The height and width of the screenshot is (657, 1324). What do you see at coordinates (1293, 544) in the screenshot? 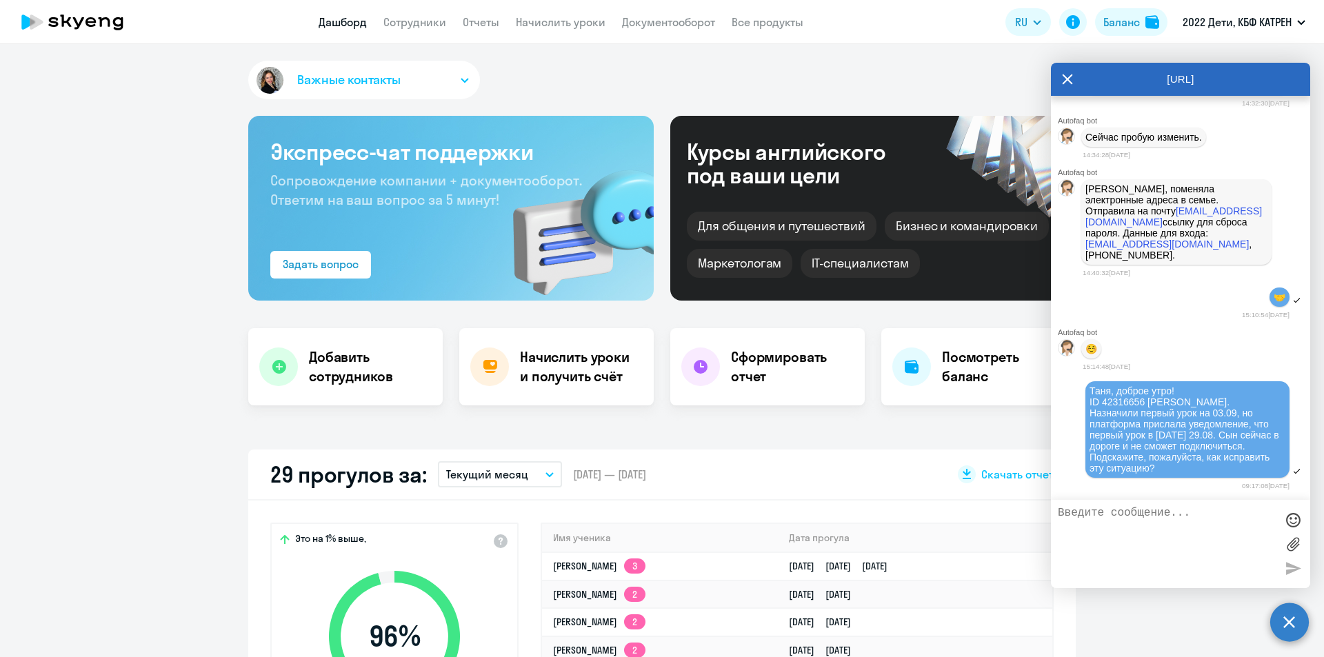
I see `label: Лимит 10 файлов` at bounding box center [1293, 544].